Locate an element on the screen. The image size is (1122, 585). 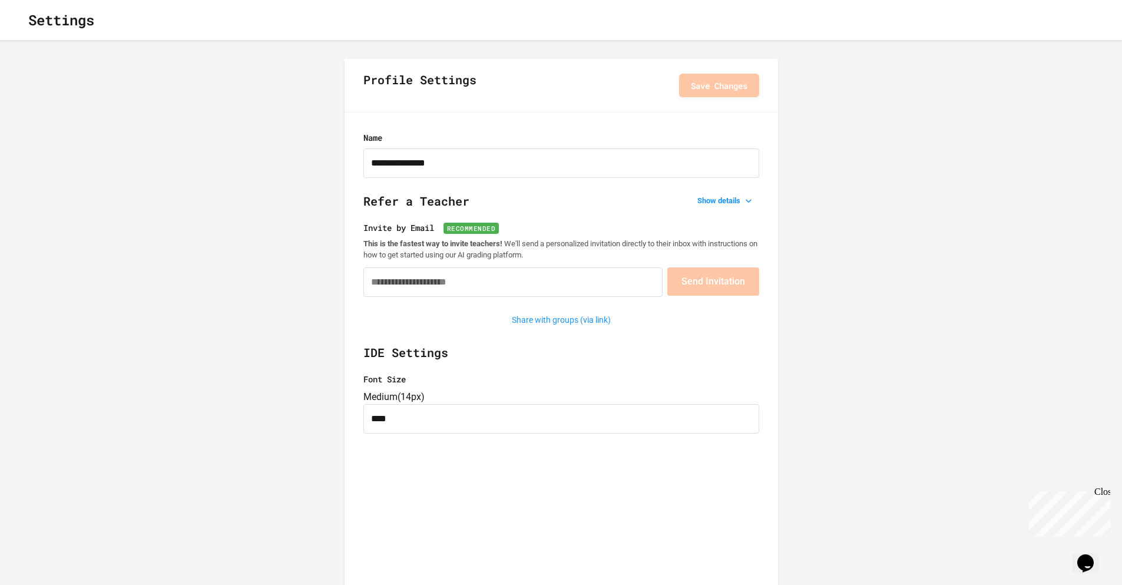
div: Medium ( 14px ) is located at coordinates (561, 397).